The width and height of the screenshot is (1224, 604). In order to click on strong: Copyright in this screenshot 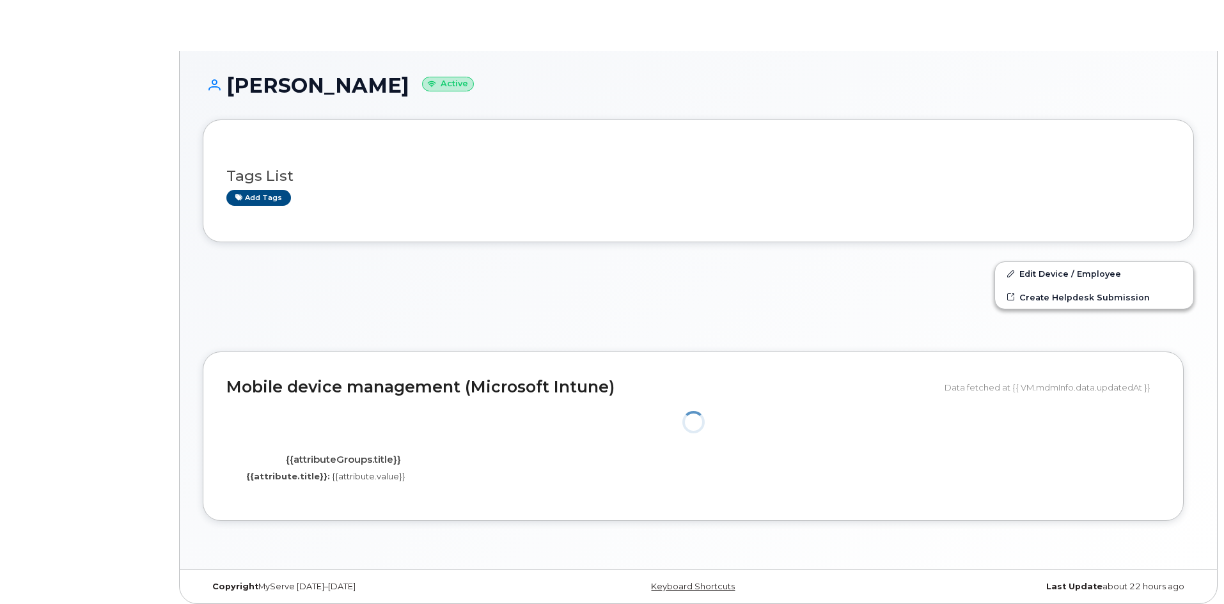, I will do `click(235, 586)`.